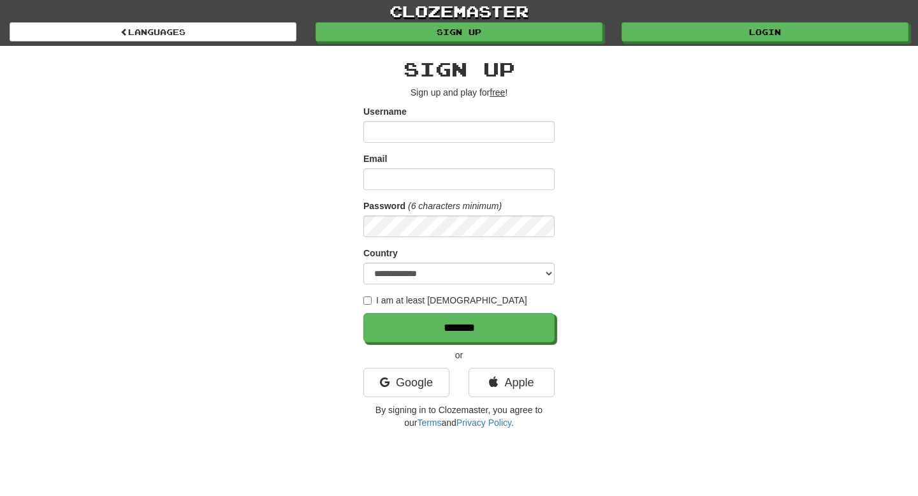 The height and width of the screenshot is (496, 918). Describe the element at coordinates (375, 159) in the screenshot. I see `label: Email` at that location.